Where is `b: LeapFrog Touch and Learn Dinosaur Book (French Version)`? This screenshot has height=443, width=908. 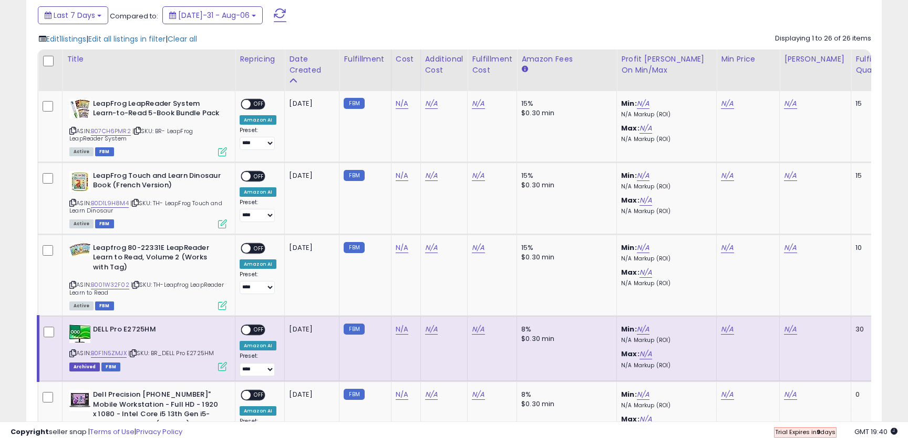 b: LeapFrog Touch and Learn Dinosaur Book (French Version) is located at coordinates (157, 182).